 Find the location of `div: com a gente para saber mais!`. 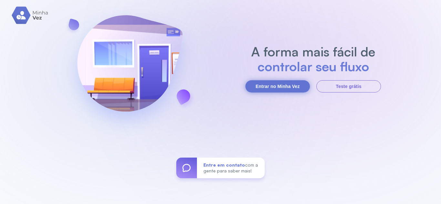

div: com a gente para saber mais! is located at coordinates (231, 168).